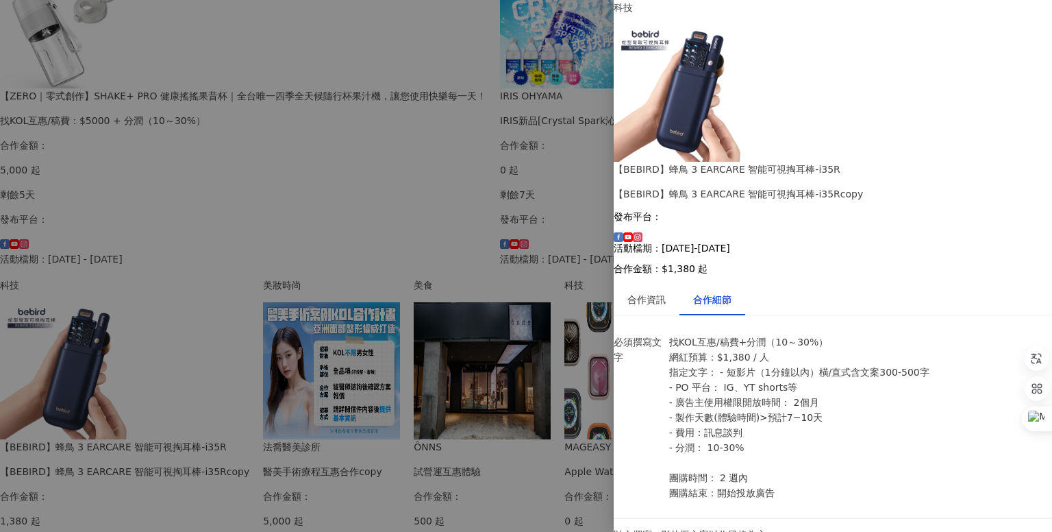 Image resolution: width=1052 pixels, height=532 pixels. I want to click on p: 發布平台：, so click(833, 216).